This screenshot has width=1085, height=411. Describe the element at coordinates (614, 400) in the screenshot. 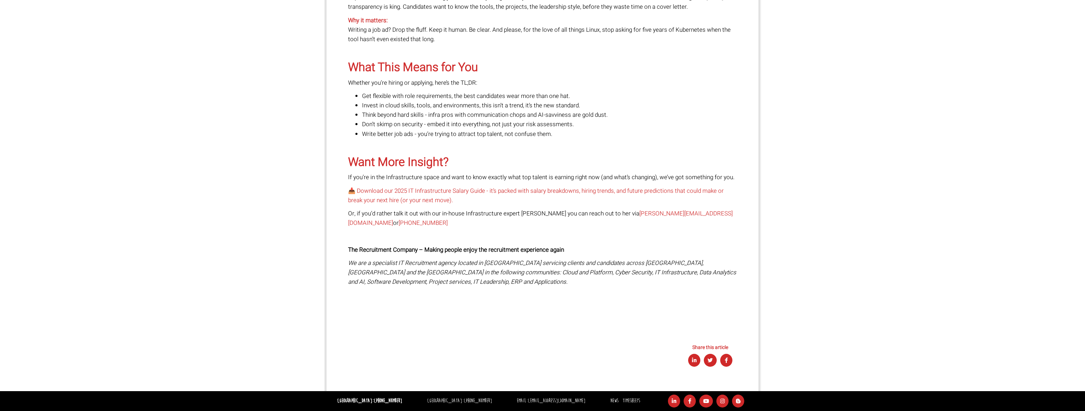

I see `a: News` at that location.